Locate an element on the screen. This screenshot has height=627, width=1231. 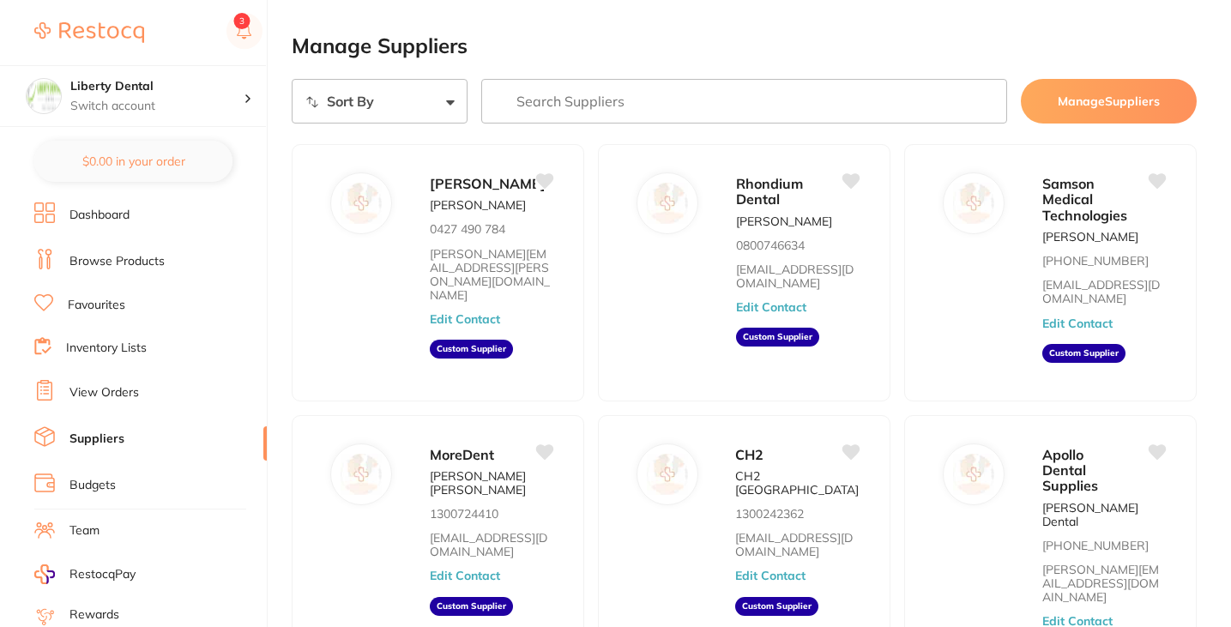
a: Favourites is located at coordinates (96, 305).